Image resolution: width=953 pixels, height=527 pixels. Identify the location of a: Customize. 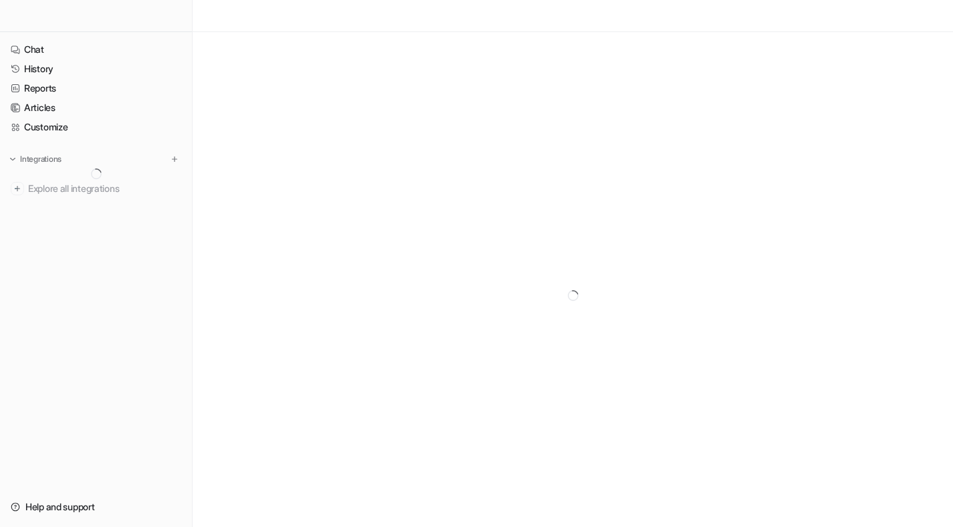
(96, 127).